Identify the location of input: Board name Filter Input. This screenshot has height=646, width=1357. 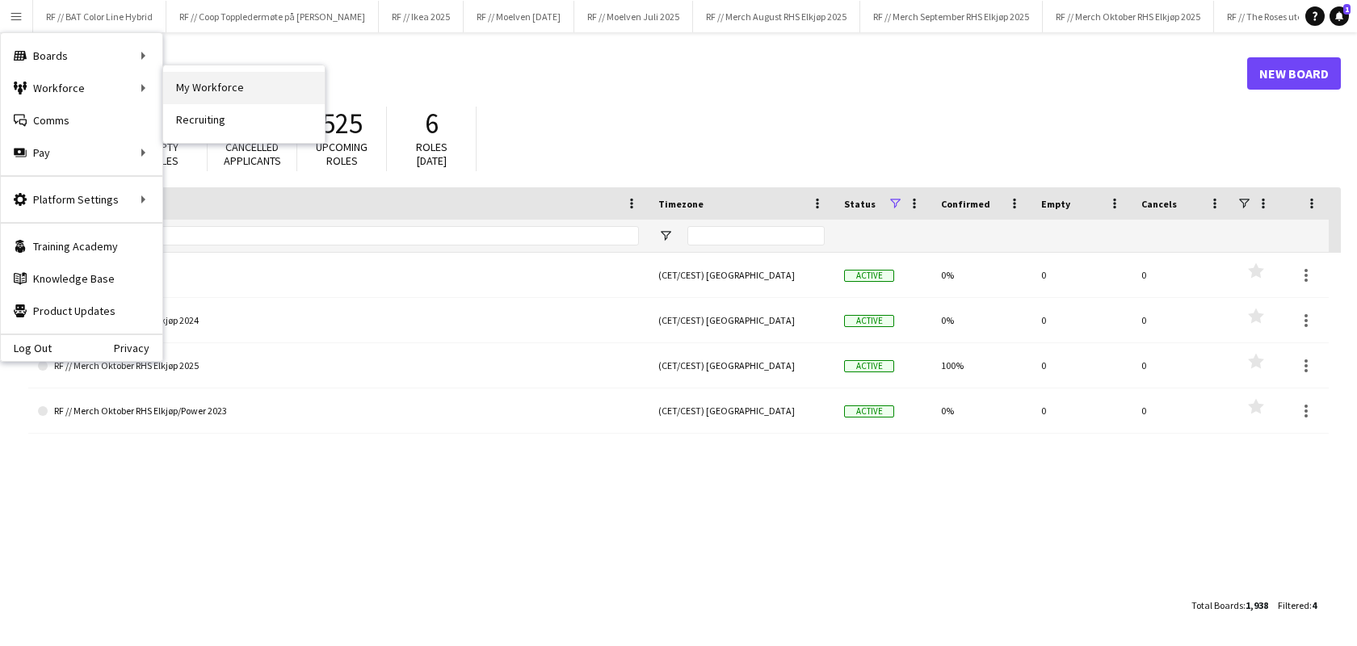
(353, 236).